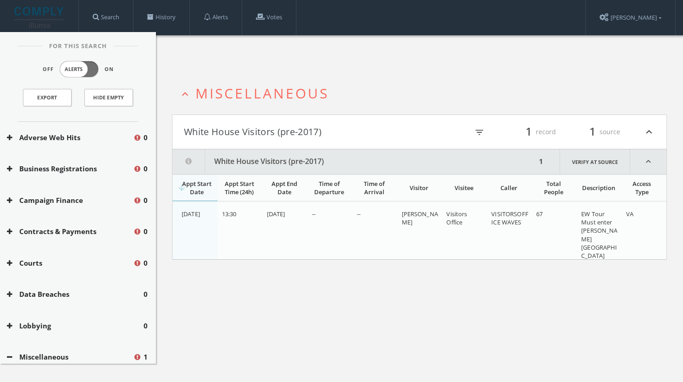  I want to click on i: arrow_downward, so click(182, 188).